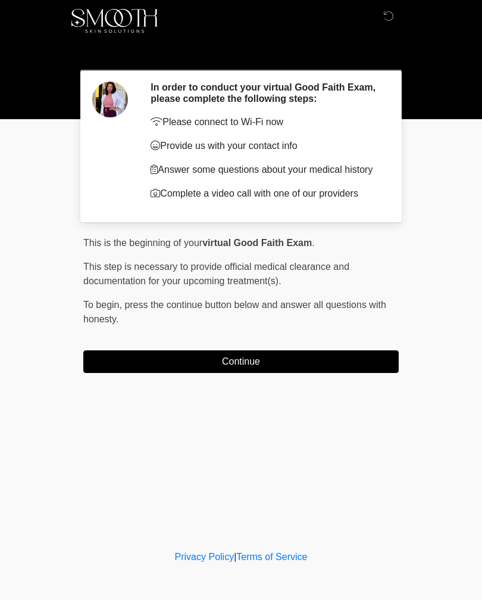 Image resolution: width=482 pixels, height=600 pixels. Describe the element at coordinates (143, 242) in the screenshot. I see `span: This is the beginning of your` at that location.